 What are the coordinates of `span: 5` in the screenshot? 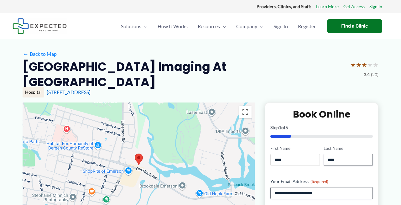 It's located at (287, 127).